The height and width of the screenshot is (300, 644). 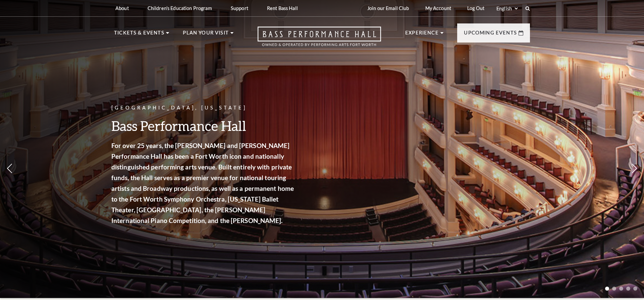 What do you see at coordinates (490, 35) in the screenshot?
I see `p: Upcoming Events` at bounding box center [490, 35].